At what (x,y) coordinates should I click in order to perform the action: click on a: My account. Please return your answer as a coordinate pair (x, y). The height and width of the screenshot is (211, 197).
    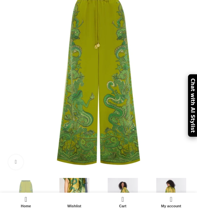
    Looking at the image, I should click on (172, 201).